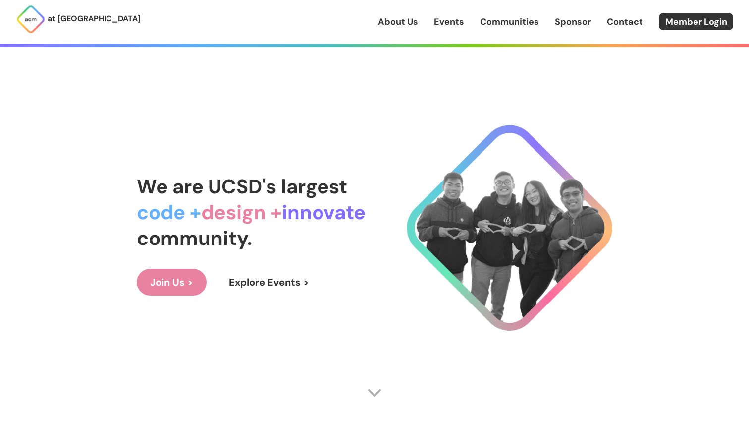 The height and width of the screenshot is (425, 749). What do you see at coordinates (269, 282) in the screenshot?
I see `a: Explore Events >` at bounding box center [269, 282].